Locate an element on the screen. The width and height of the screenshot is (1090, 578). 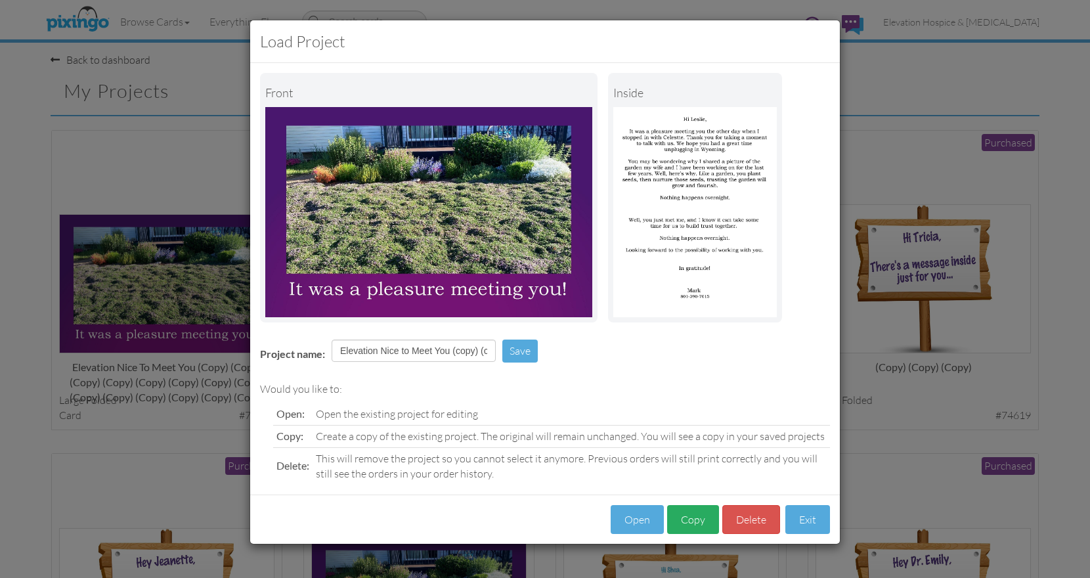
input: Enter project name is located at coordinates (414, 351).